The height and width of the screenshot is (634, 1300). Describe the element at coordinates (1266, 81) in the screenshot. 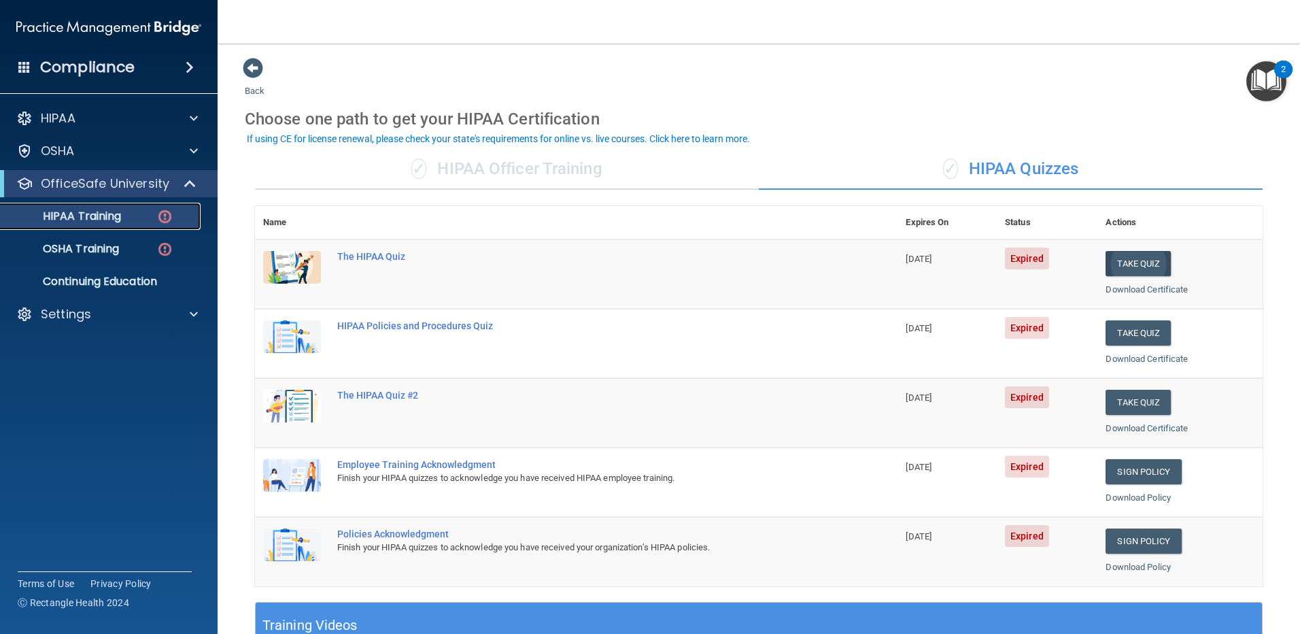

I see `button: Open Resource Center, 2 new notifications` at that location.